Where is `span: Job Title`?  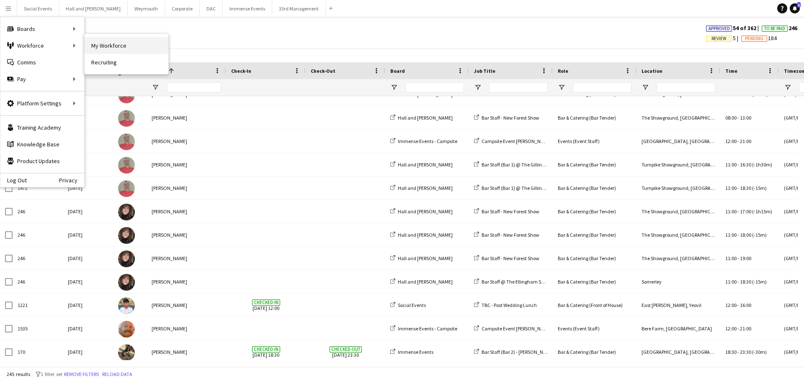
span: Job Title is located at coordinates (484, 71).